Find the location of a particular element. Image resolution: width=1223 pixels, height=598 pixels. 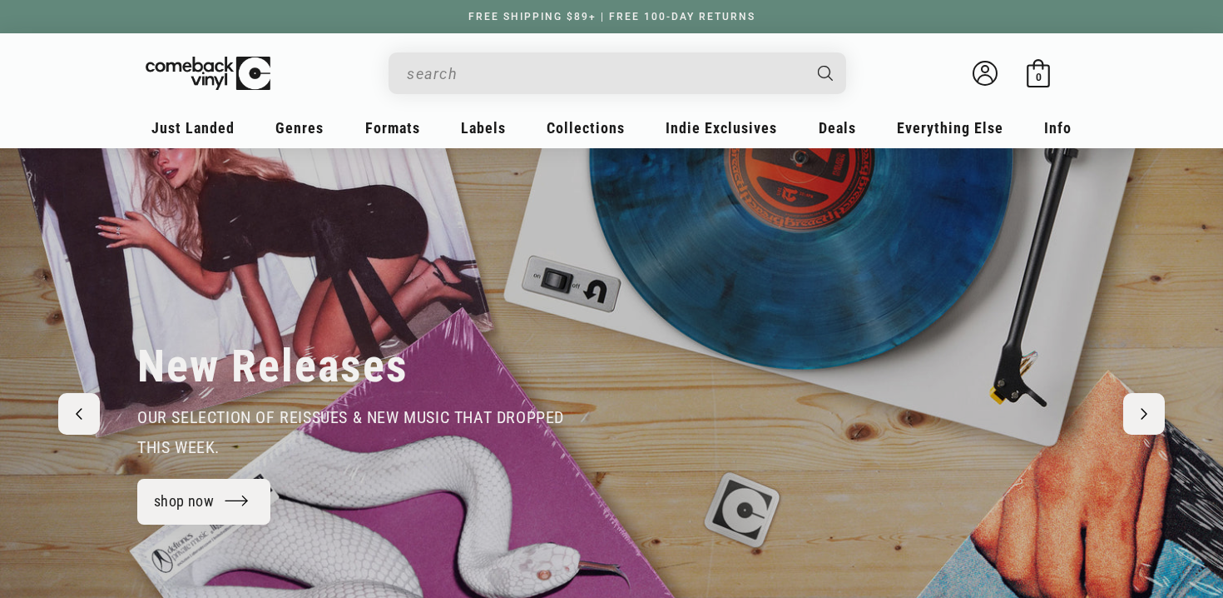

a: shop now is located at coordinates (204, 501).